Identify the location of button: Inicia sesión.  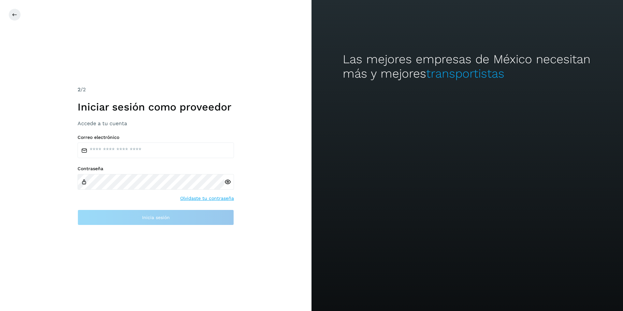
(156, 217).